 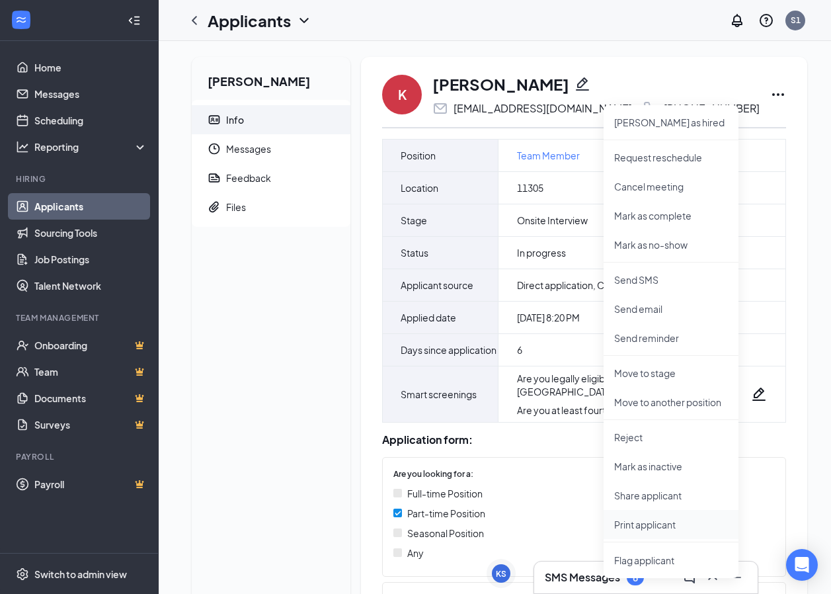 I want to click on a: TeamCrown, so click(x=91, y=371).